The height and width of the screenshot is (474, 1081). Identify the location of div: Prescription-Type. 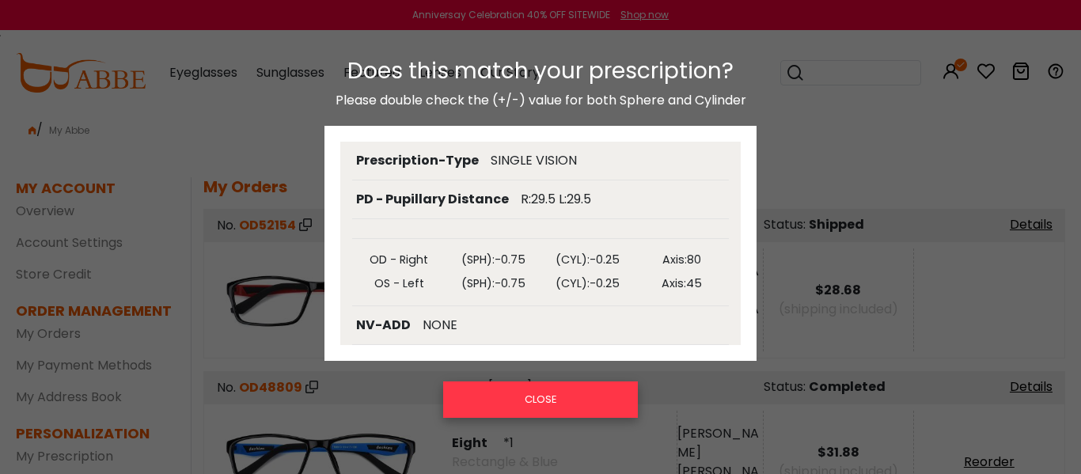
(417, 161).